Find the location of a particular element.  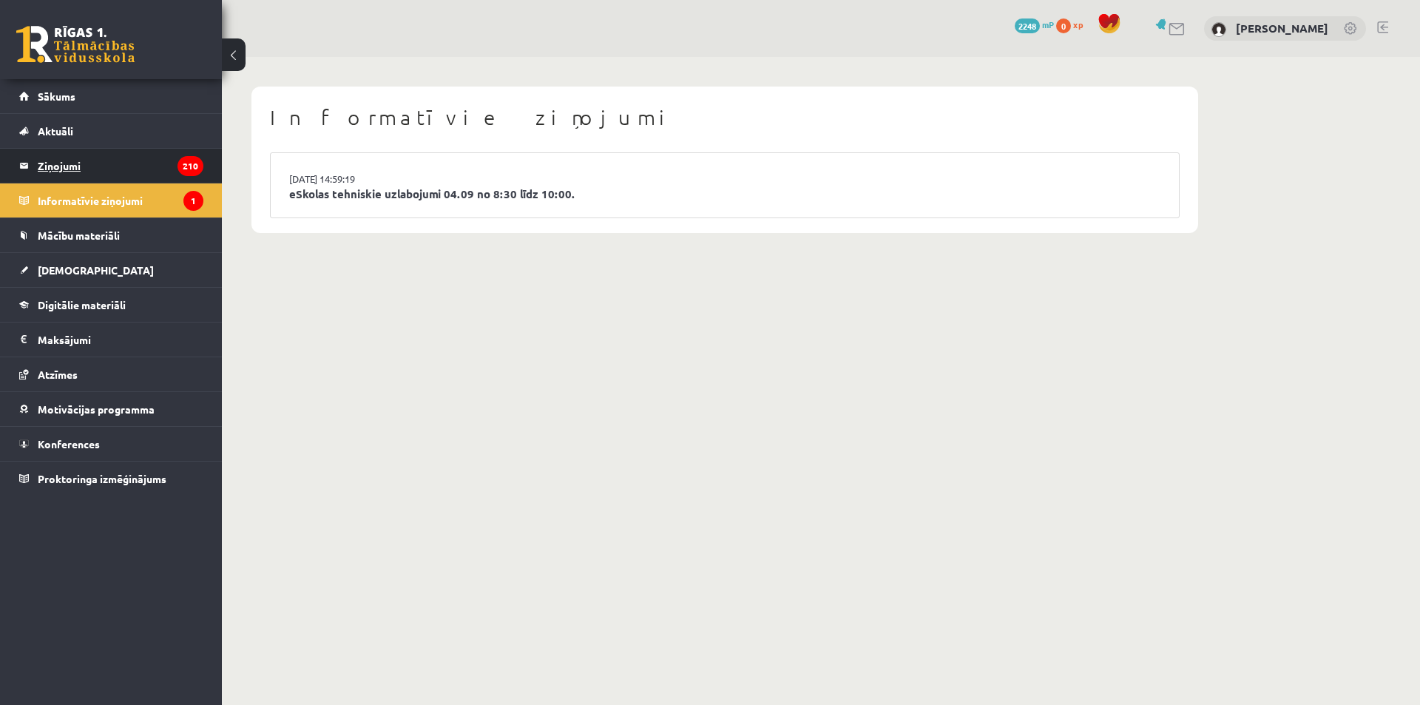

a: Aktuāli is located at coordinates (111, 131).